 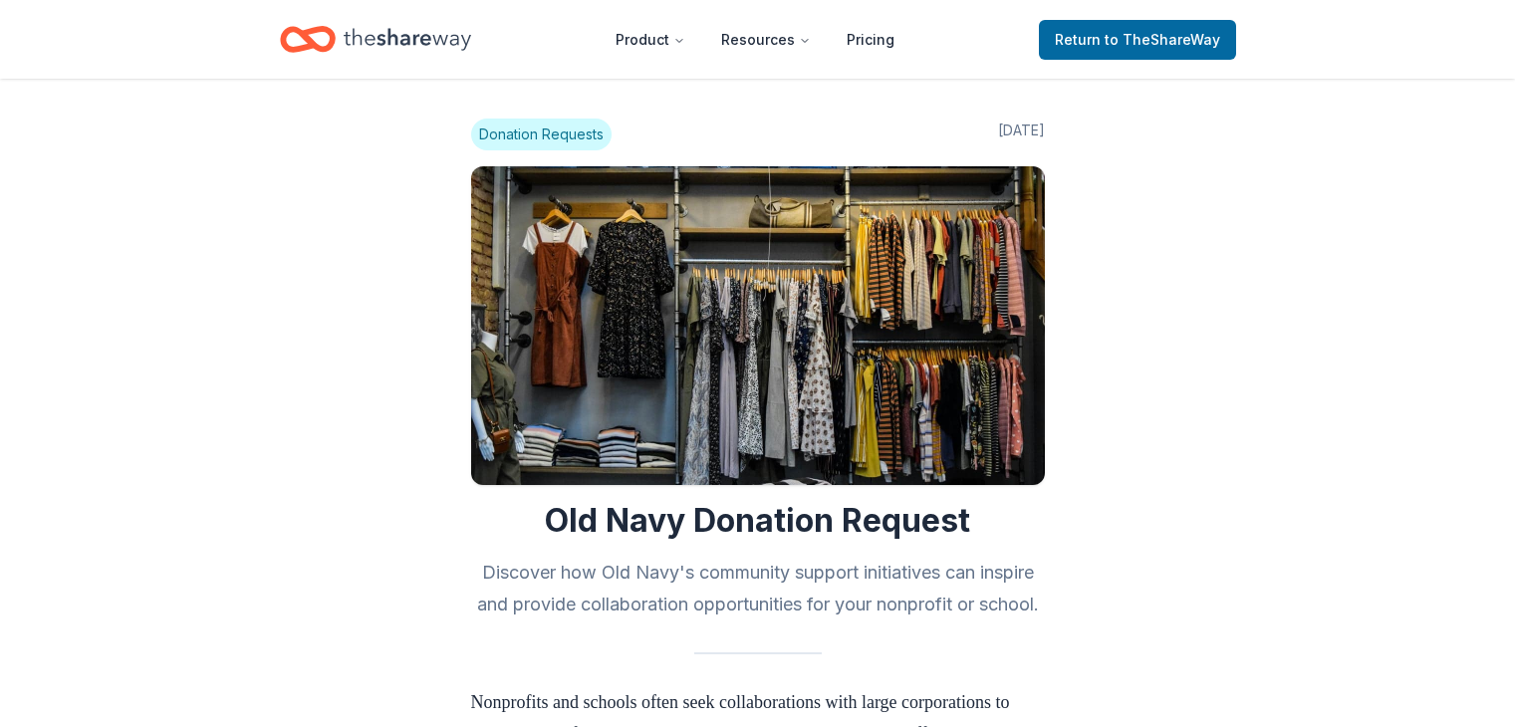 I want to click on img: Image for Old Navy Donation Request, so click(x=758, y=326).